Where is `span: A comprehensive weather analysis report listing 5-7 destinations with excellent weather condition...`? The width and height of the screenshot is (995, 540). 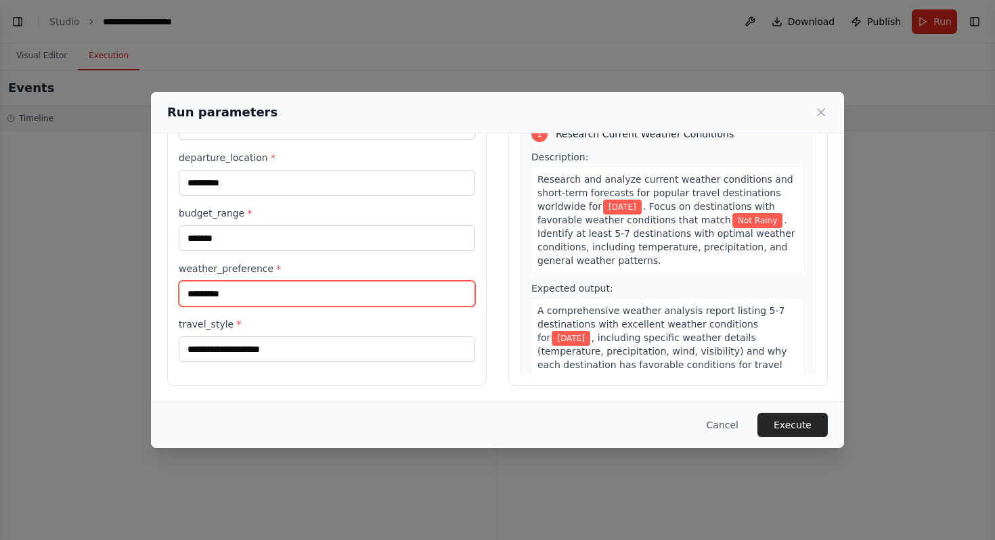
span: A comprehensive weather analysis report listing 5-7 destinations with excellent weather condition... is located at coordinates (661, 324).